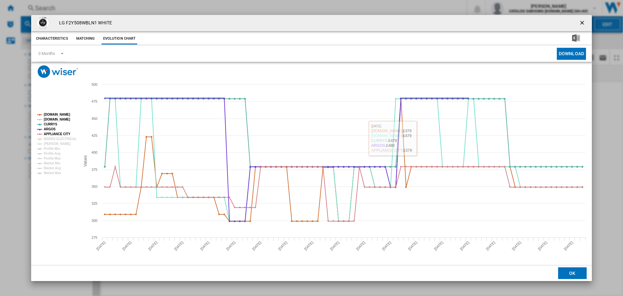 The image size is (623, 296). I want to click on tspan: 275, so click(94, 237).